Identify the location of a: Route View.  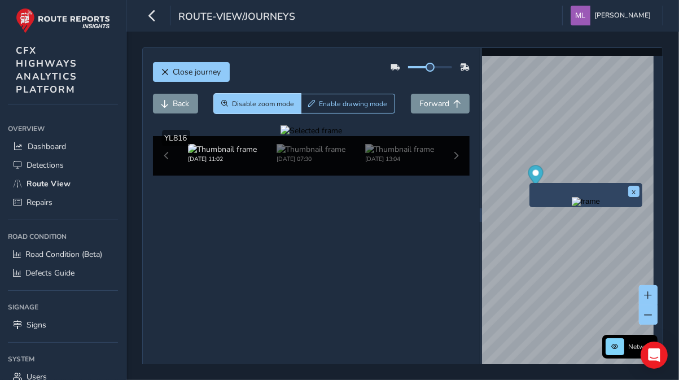
(63, 183).